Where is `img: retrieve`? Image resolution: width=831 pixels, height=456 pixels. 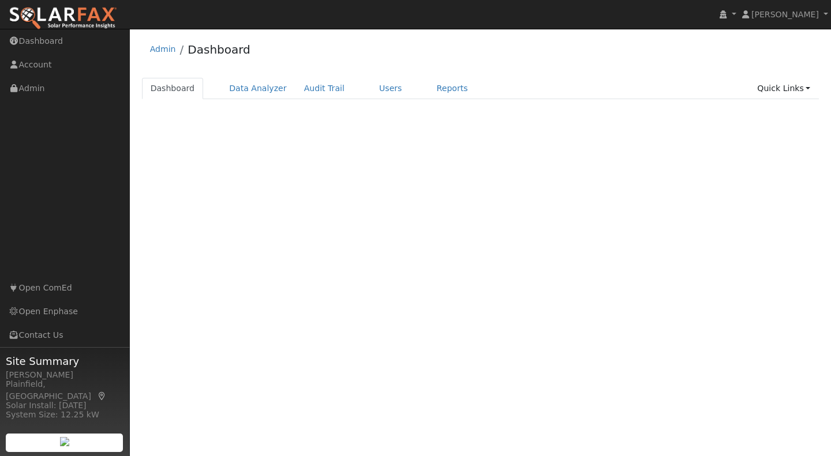
img: retrieve is located at coordinates (65, 442).